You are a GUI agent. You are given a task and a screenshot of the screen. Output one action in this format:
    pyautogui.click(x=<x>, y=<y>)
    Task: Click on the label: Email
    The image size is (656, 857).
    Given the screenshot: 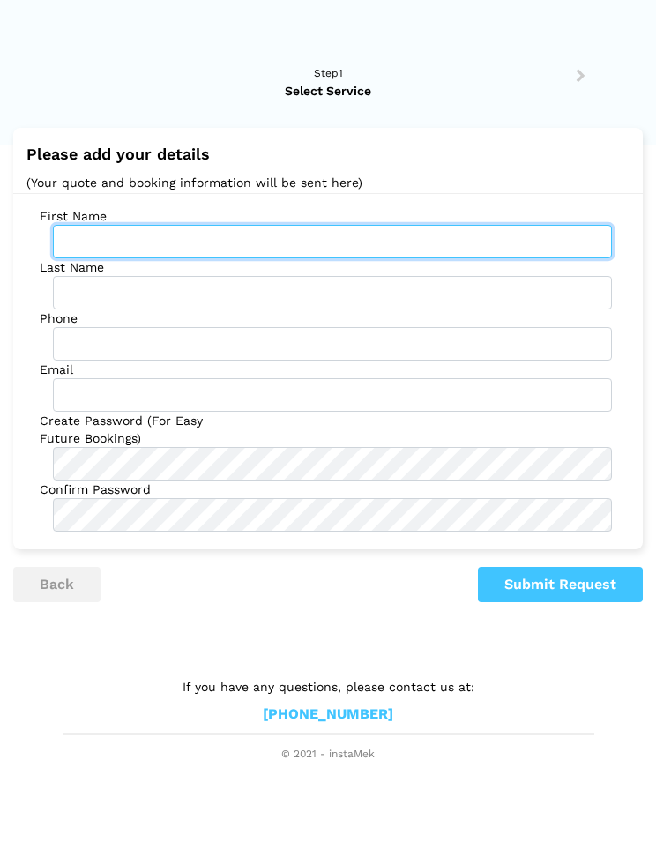 What is the action you would take?
    pyautogui.click(x=137, y=369)
    